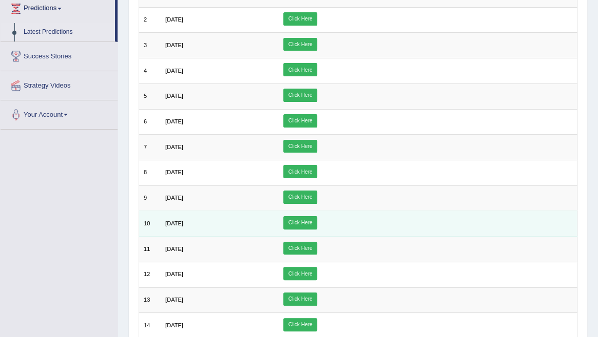 The width and height of the screenshot is (598, 337). Describe the element at coordinates (59, 84) in the screenshot. I see `a: Strategy Videos` at that location.